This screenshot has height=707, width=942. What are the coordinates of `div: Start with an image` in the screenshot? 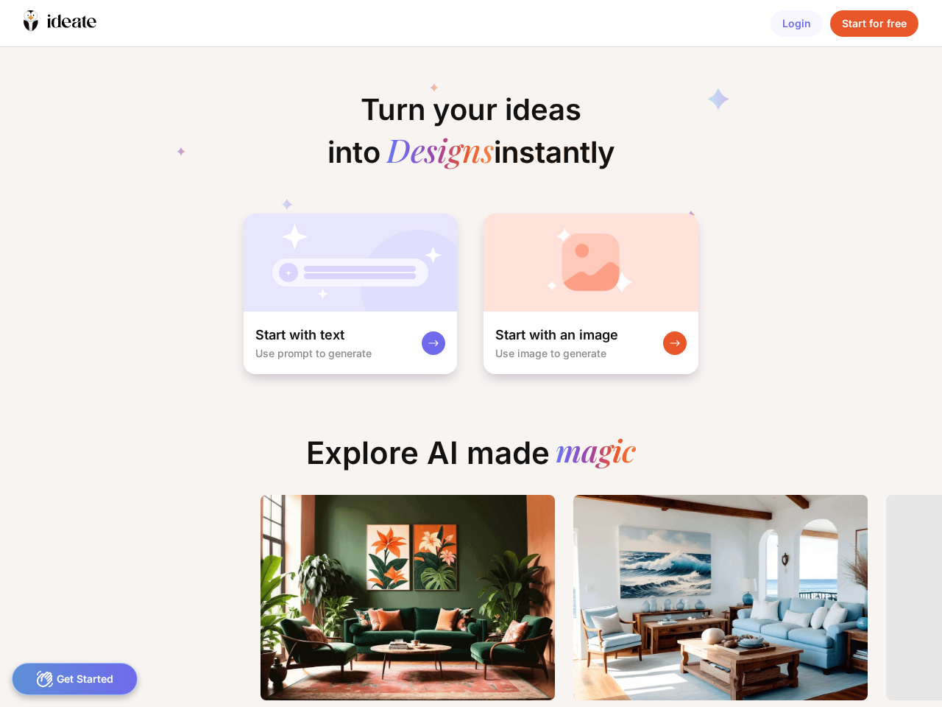 It's located at (556, 335).